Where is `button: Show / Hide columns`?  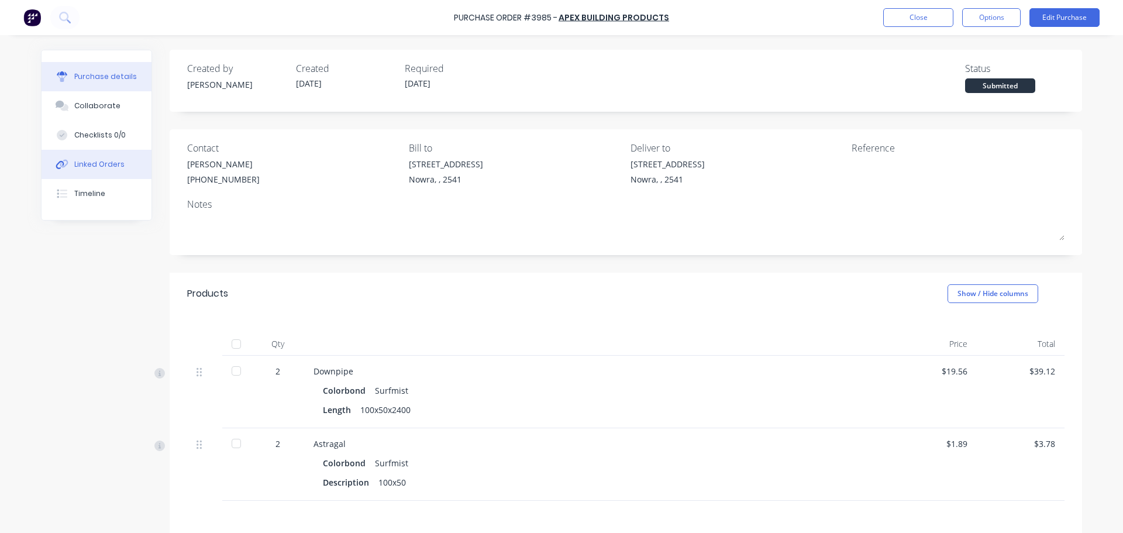
button: Show / Hide columns is located at coordinates (993, 294).